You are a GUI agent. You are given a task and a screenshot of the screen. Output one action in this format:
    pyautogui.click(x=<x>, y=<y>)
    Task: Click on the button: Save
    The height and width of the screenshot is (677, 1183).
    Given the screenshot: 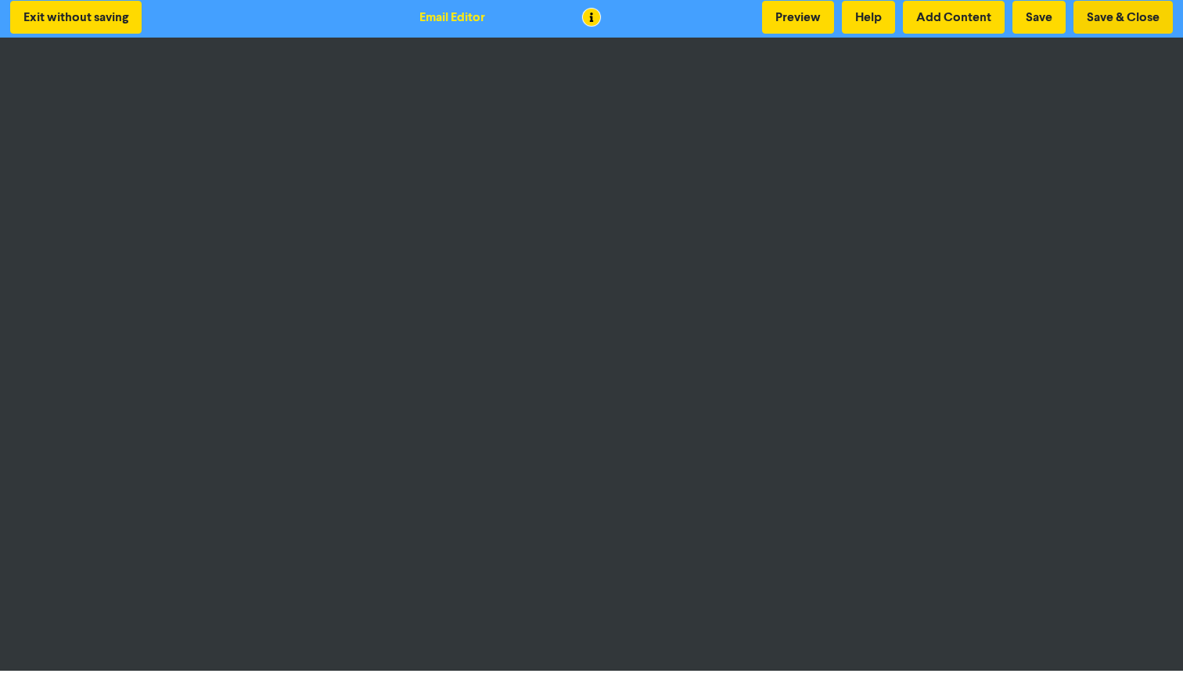 What is the action you would take?
    pyautogui.click(x=1039, y=17)
    